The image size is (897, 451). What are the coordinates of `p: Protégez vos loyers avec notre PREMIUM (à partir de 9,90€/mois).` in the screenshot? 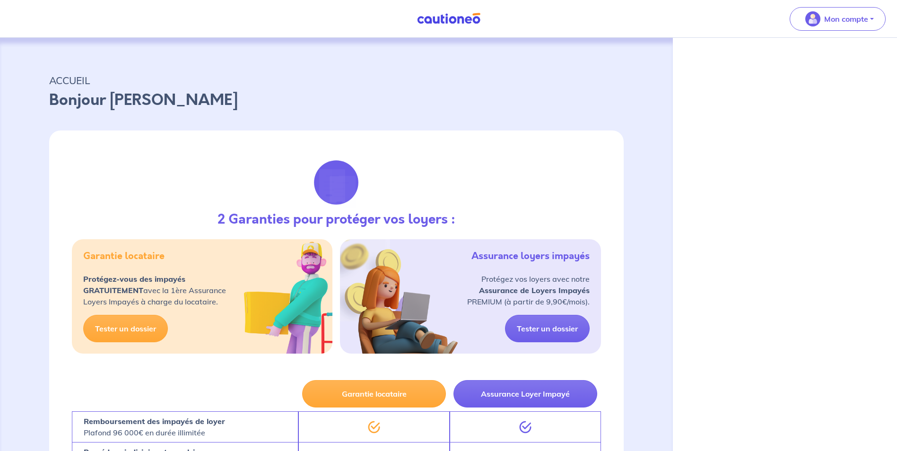 It's located at (528, 290).